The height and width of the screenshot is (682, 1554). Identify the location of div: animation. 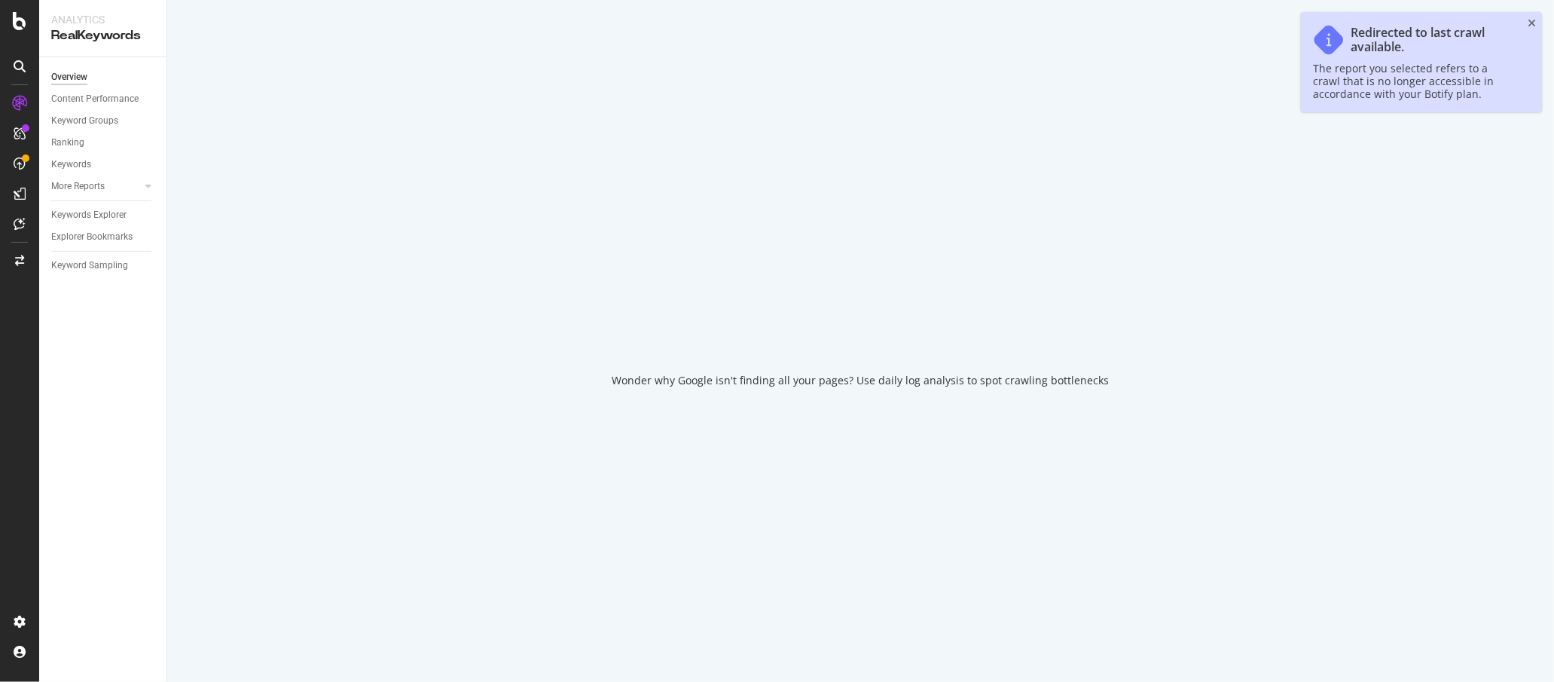
(861, 322).